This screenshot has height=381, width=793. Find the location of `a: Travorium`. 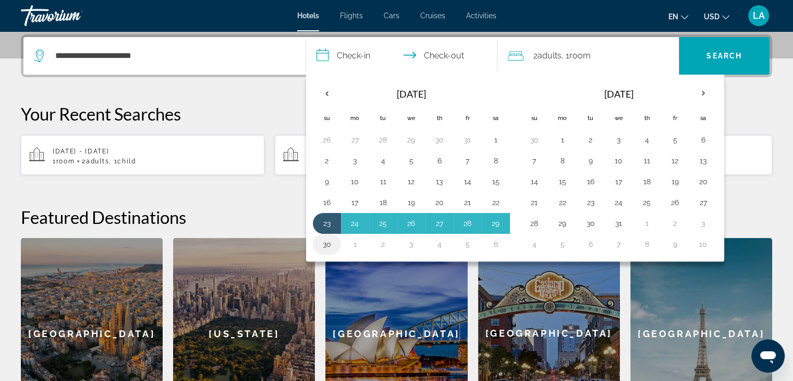

a: Travorium is located at coordinates (73, 16).